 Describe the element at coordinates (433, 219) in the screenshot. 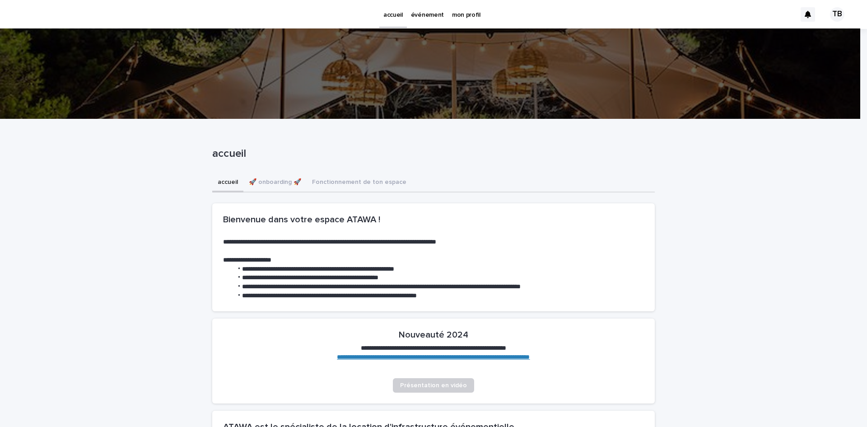

I see `h2: Bienvenue dans votre espace ATAWA !` at that location.